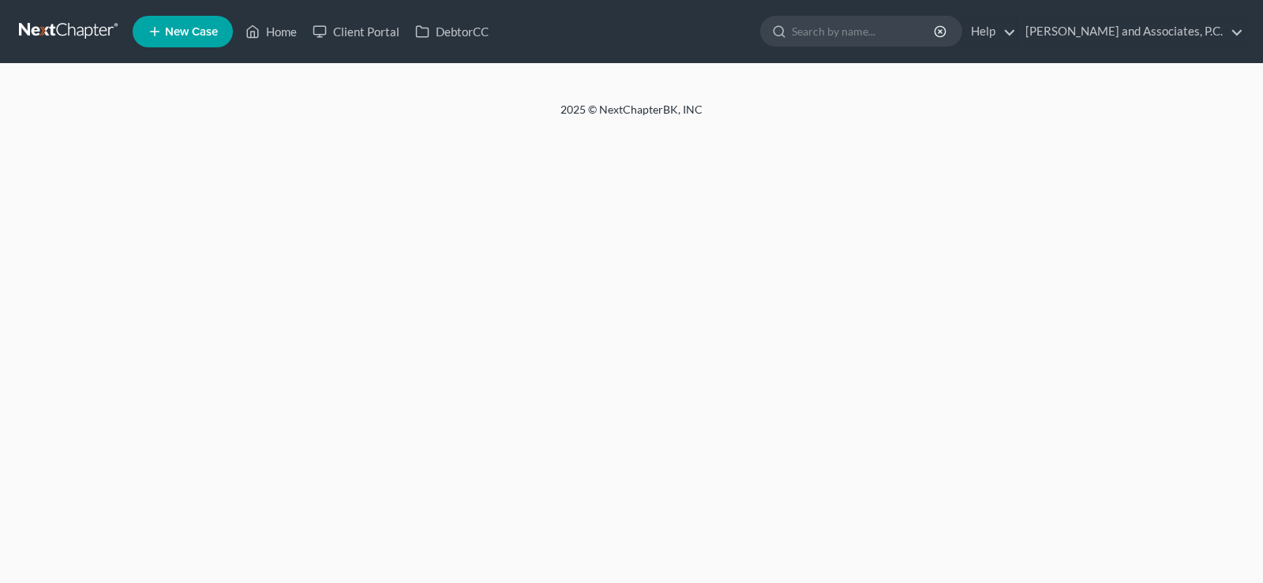  Describe the element at coordinates (863, 31) in the screenshot. I see `input: Search by name...` at that location.